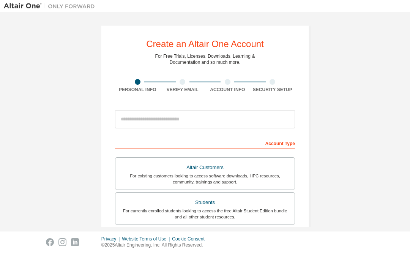  What do you see at coordinates (205, 143) in the screenshot?
I see `div: Account Type` at bounding box center [205, 143].